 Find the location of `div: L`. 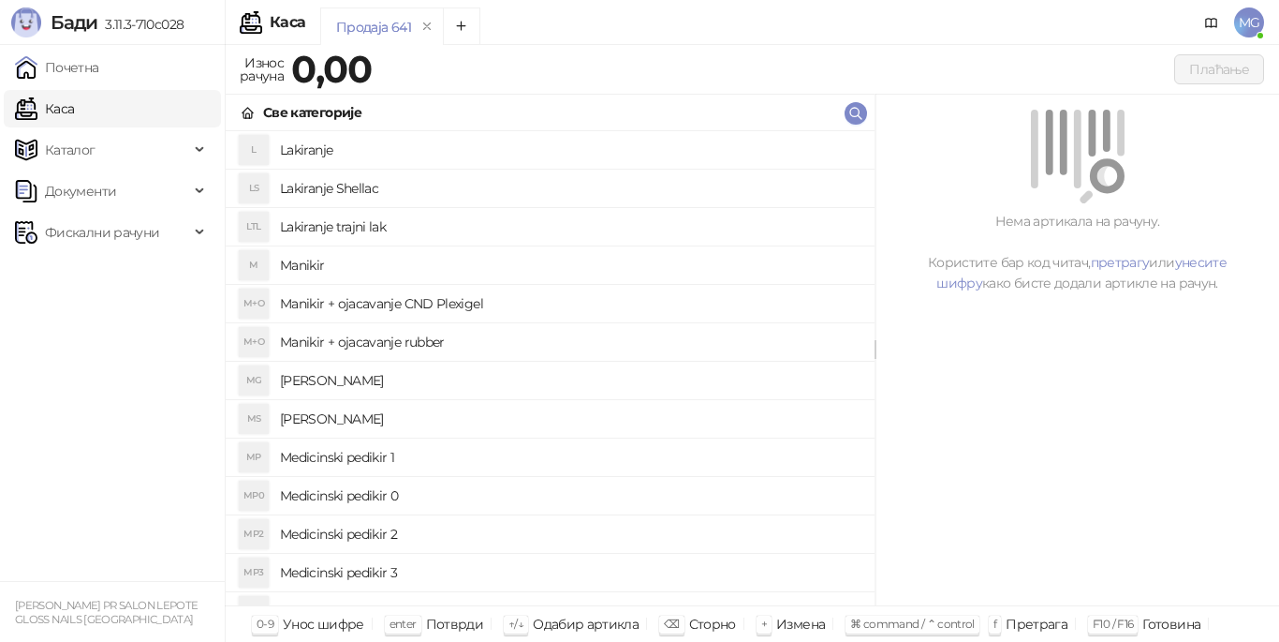

div: L is located at coordinates (254, 150).